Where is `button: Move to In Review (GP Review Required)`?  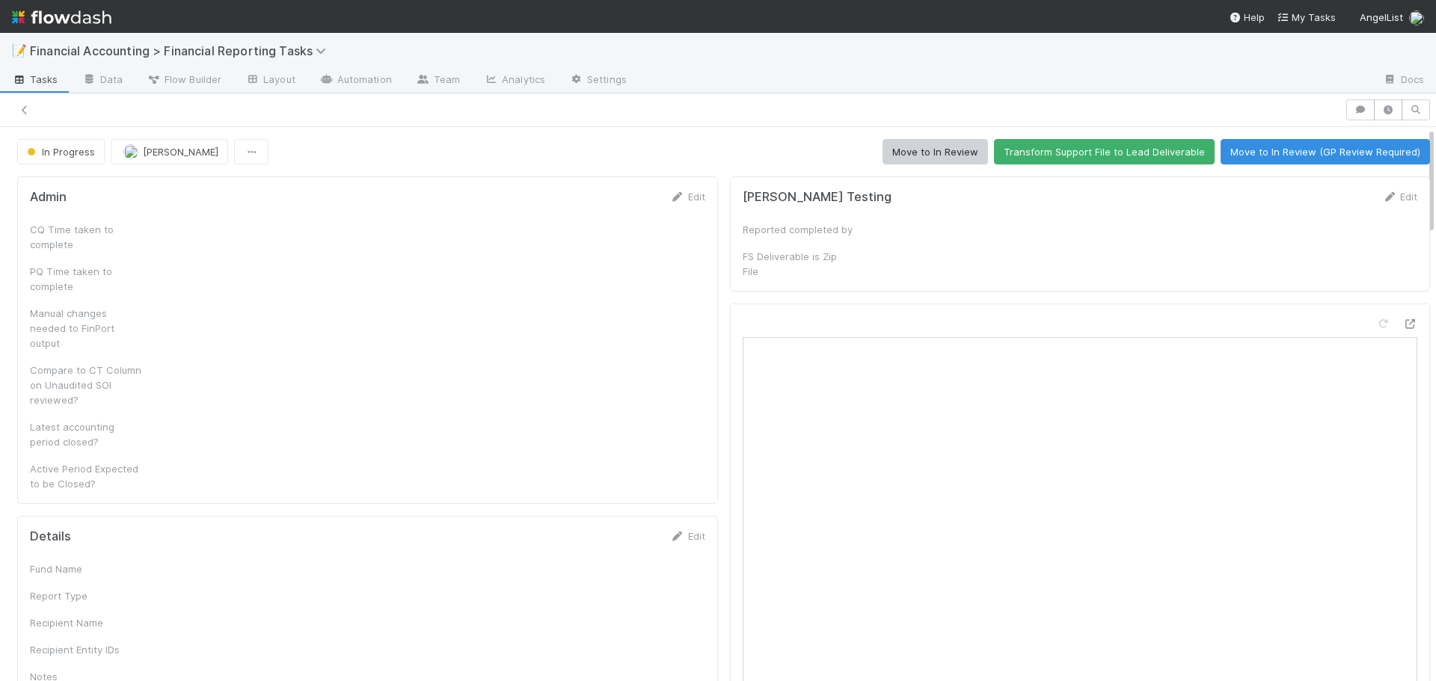
button: Move to In Review (GP Review Required) is located at coordinates (1325, 152).